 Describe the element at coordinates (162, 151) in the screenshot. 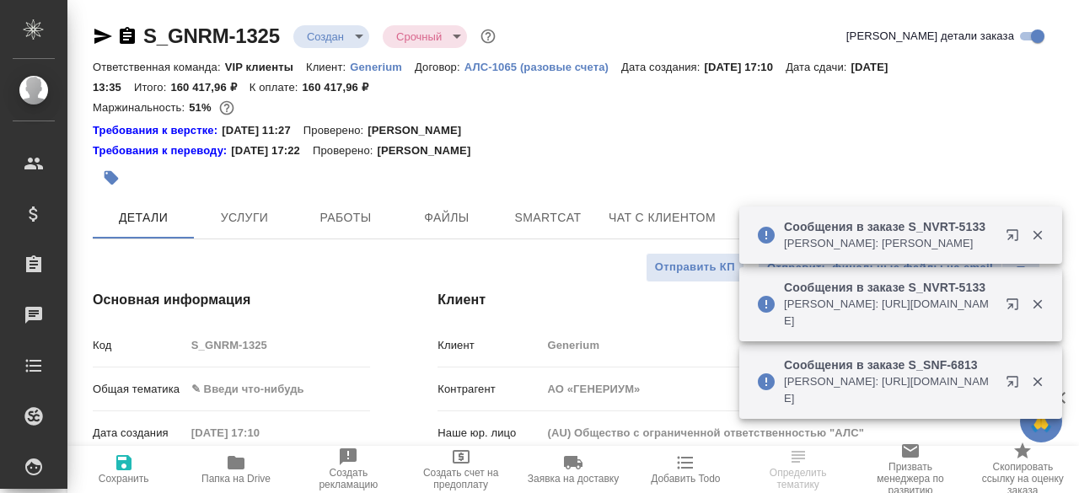

I see `a: Требования к переводу:` at that location.